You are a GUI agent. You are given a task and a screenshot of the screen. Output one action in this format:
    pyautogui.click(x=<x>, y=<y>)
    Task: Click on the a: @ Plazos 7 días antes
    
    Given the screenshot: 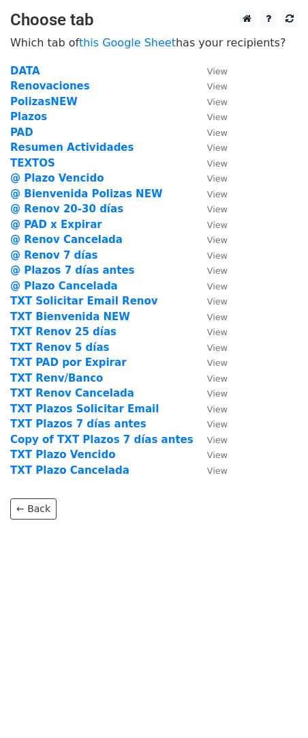 What is the action you would take?
    pyautogui.click(x=72, y=270)
    